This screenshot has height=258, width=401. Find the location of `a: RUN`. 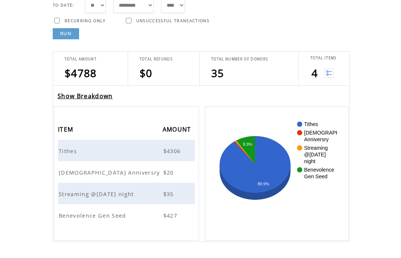

a: RUN is located at coordinates (66, 34).